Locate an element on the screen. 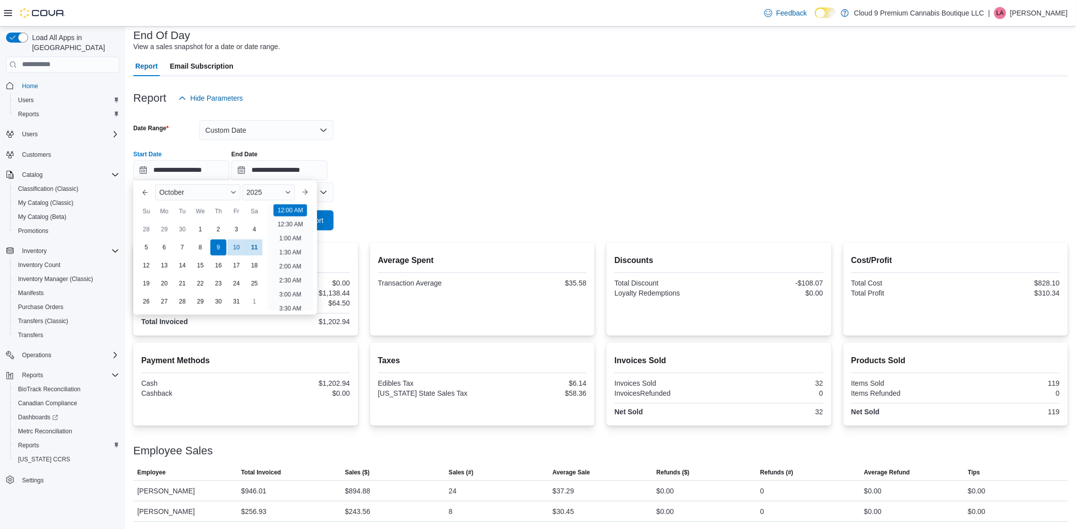  h3: Employee Sales is located at coordinates (173, 451).